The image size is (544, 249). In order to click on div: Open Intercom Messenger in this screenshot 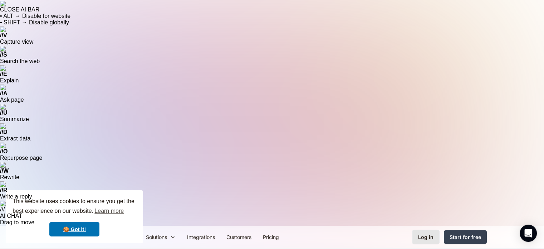, I will do `click(528, 233)`.